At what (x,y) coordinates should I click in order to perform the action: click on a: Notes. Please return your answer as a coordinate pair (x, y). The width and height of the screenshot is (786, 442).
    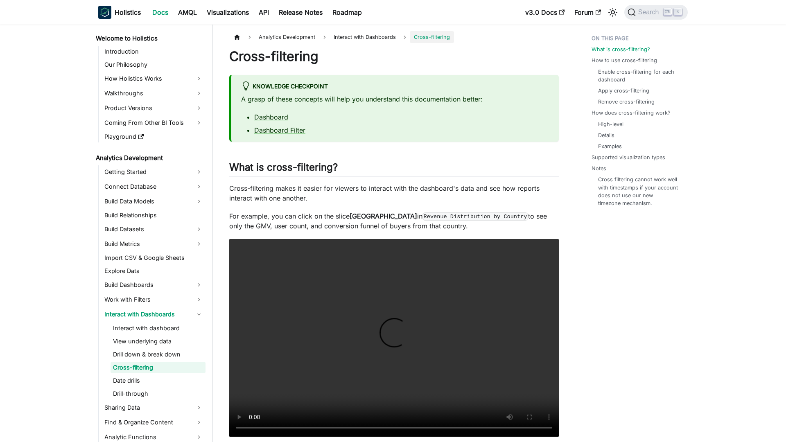
    Looking at the image, I should click on (599, 168).